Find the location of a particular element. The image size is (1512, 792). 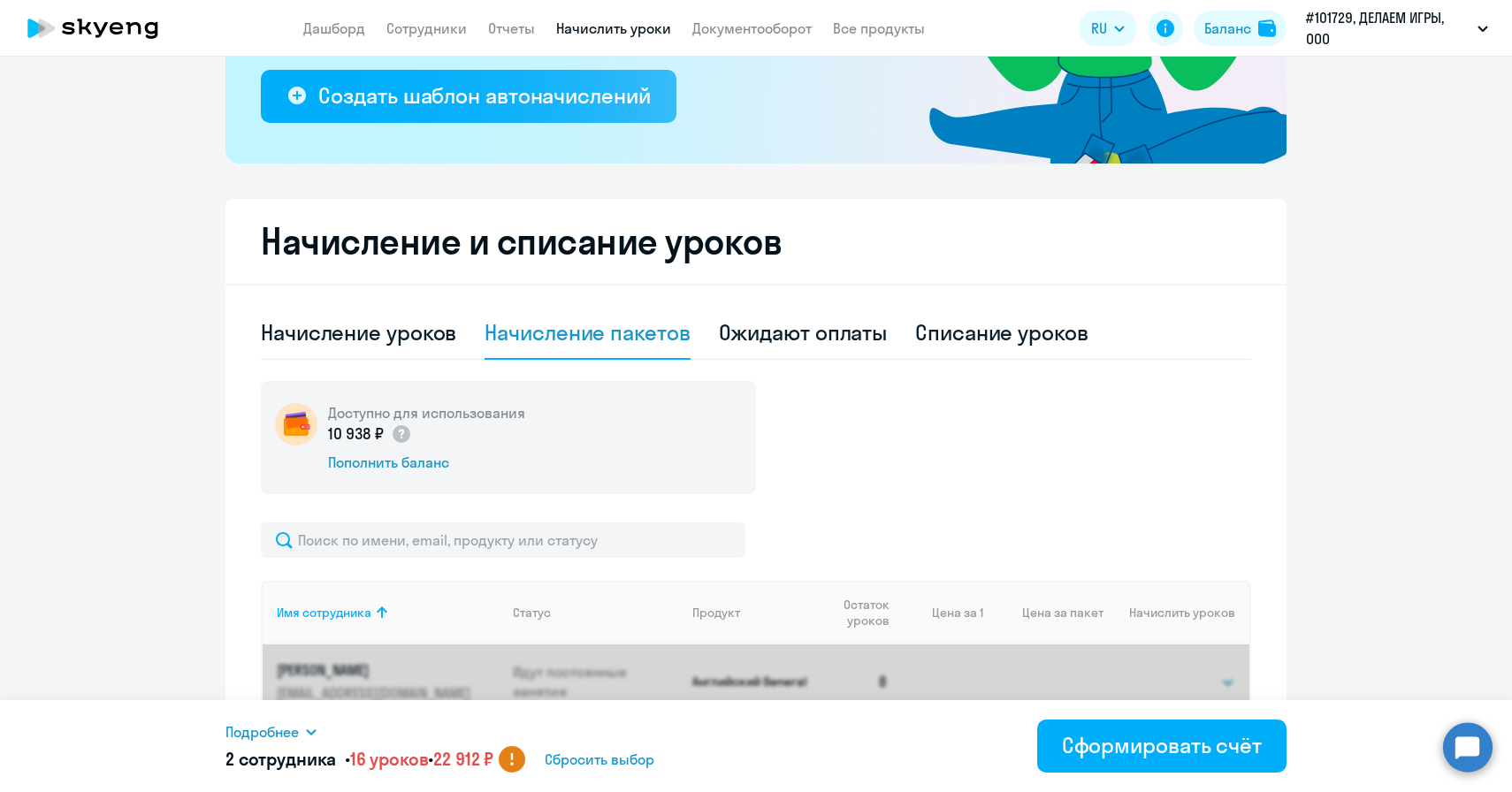

img: wallet-circle.png is located at coordinates (296, 424).